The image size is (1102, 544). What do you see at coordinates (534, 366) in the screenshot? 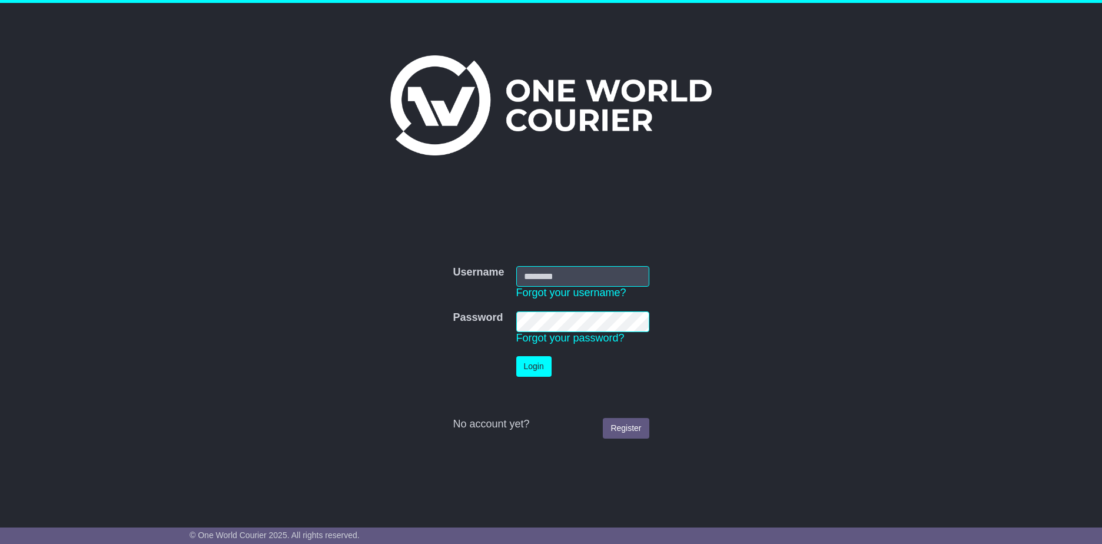
I see `button: Login` at bounding box center [534, 366].